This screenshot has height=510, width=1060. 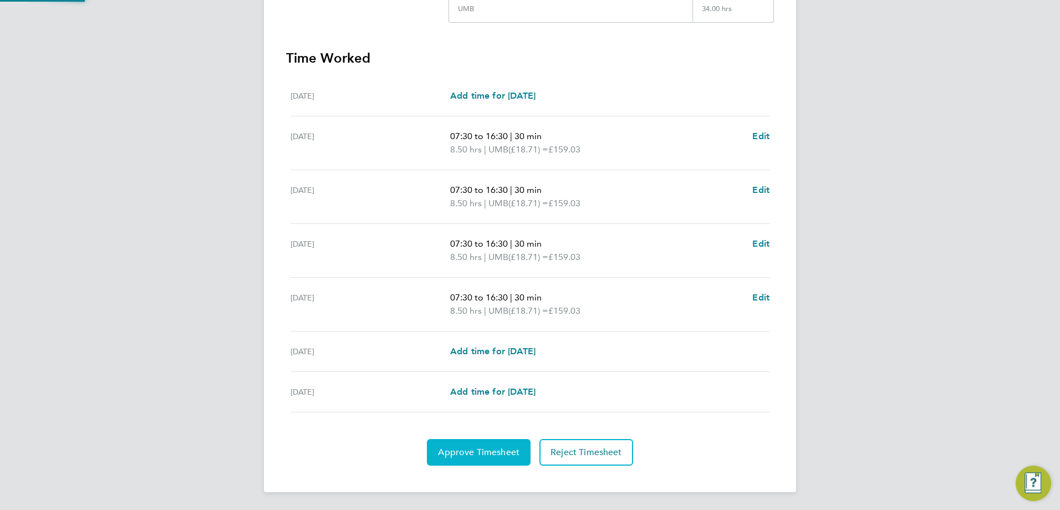 What do you see at coordinates (1034, 484) in the screenshot?
I see `button: Engage Resource Center` at bounding box center [1034, 484].